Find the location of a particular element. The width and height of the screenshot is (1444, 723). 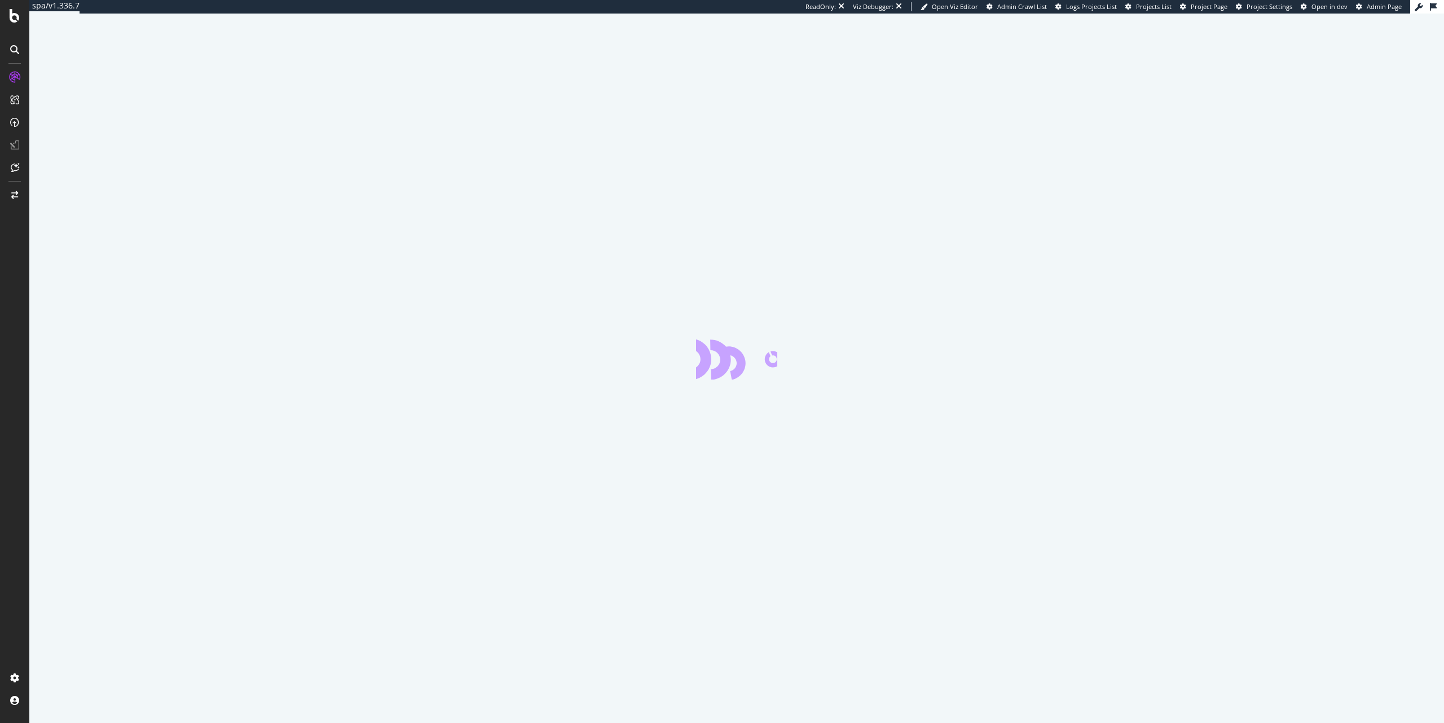

a: Admin Page is located at coordinates (1379, 7).